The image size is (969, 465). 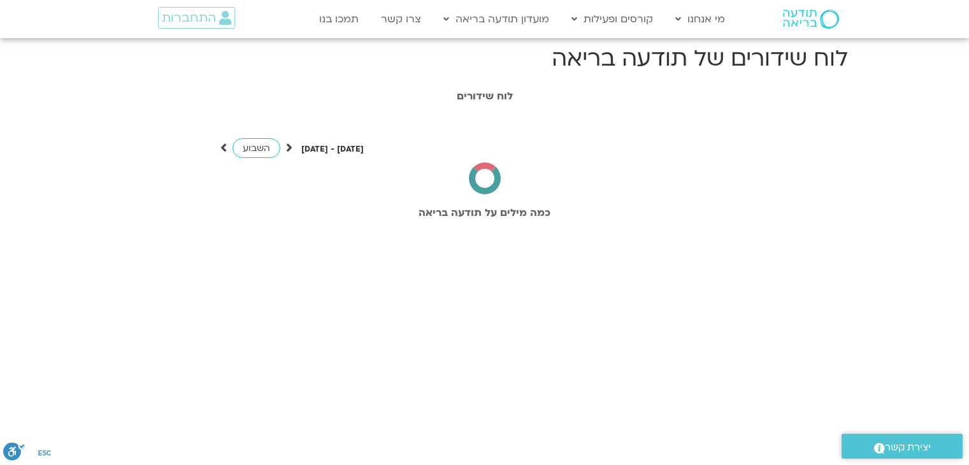 What do you see at coordinates (401, 19) in the screenshot?
I see `a: צרו קשר` at bounding box center [401, 19].